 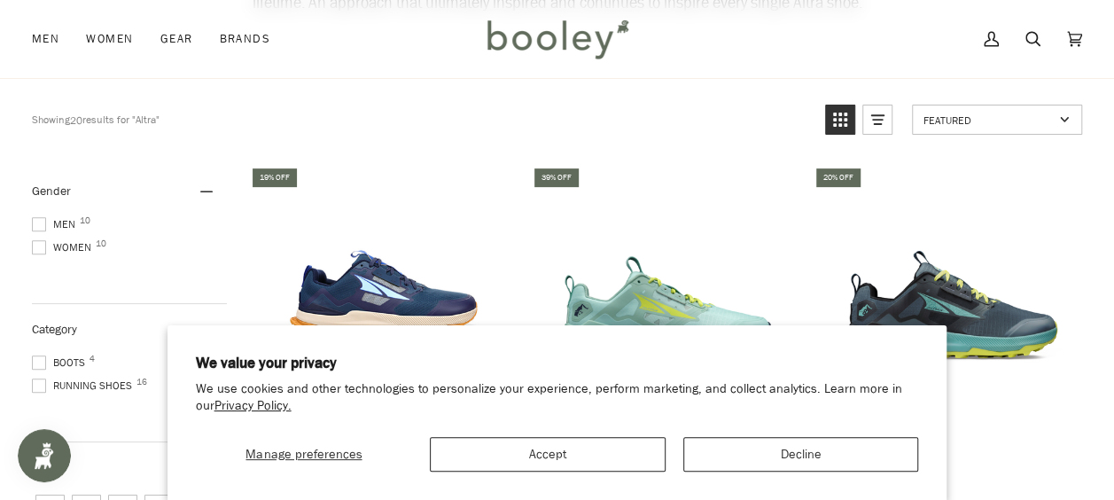 I want to click on button: Decline, so click(x=801, y=454).